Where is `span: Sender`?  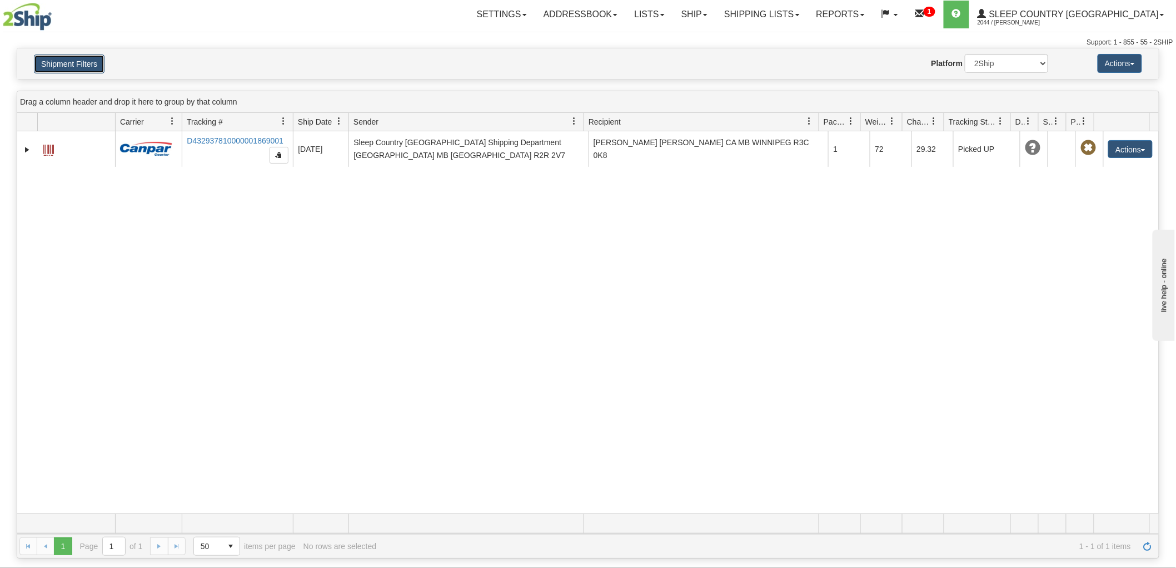
span: Sender is located at coordinates (366, 122).